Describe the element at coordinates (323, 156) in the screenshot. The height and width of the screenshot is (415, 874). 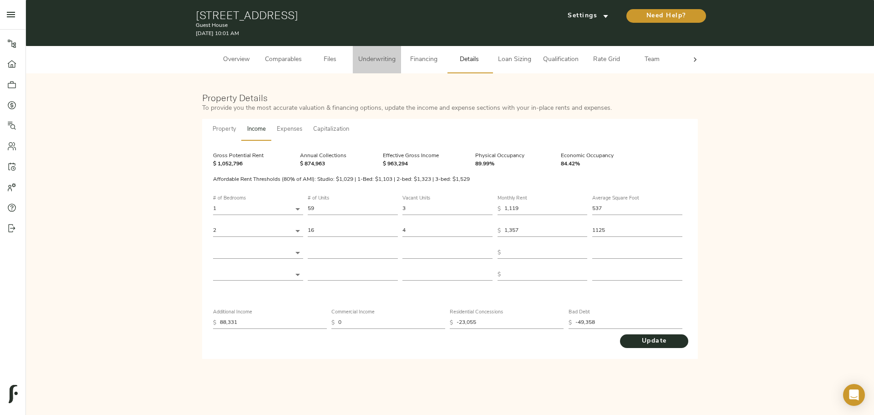
I see `p: Annual Collections` at that location.